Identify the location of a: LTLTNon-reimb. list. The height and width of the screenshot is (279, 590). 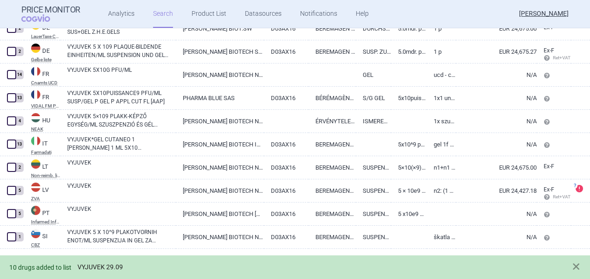
(42, 168).